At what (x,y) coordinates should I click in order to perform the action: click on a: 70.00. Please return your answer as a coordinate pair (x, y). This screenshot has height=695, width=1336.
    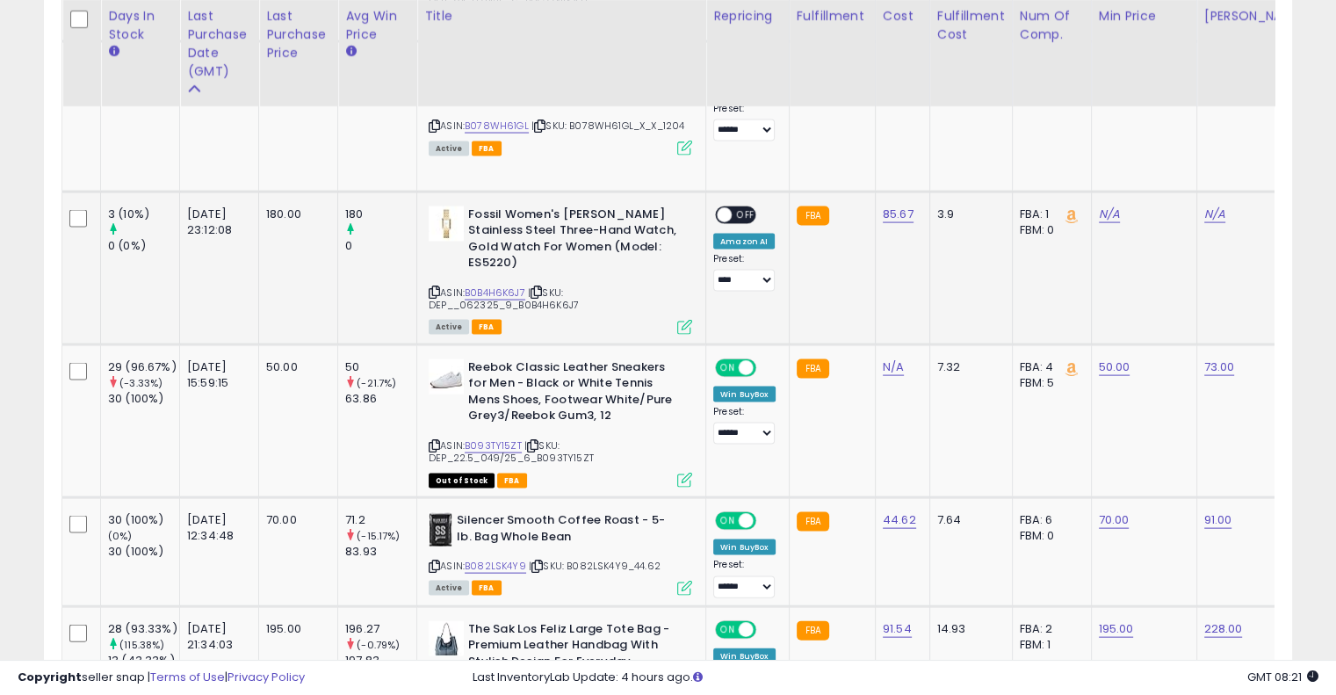
    Looking at the image, I should click on (1113, 520).